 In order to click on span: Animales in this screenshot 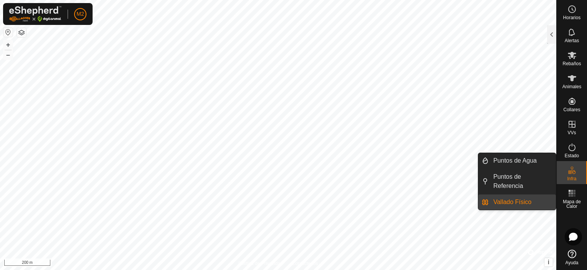, I will do `click(572, 87)`.